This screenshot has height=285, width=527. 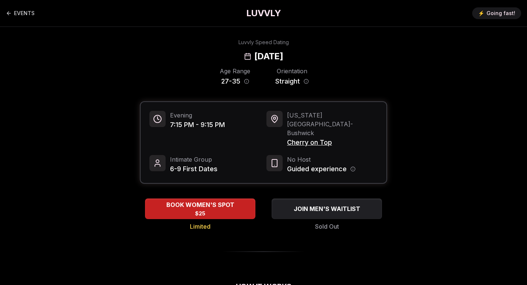 What do you see at coordinates (288, 81) in the screenshot?
I see `span: Straight` at bounding box center [288, 81].